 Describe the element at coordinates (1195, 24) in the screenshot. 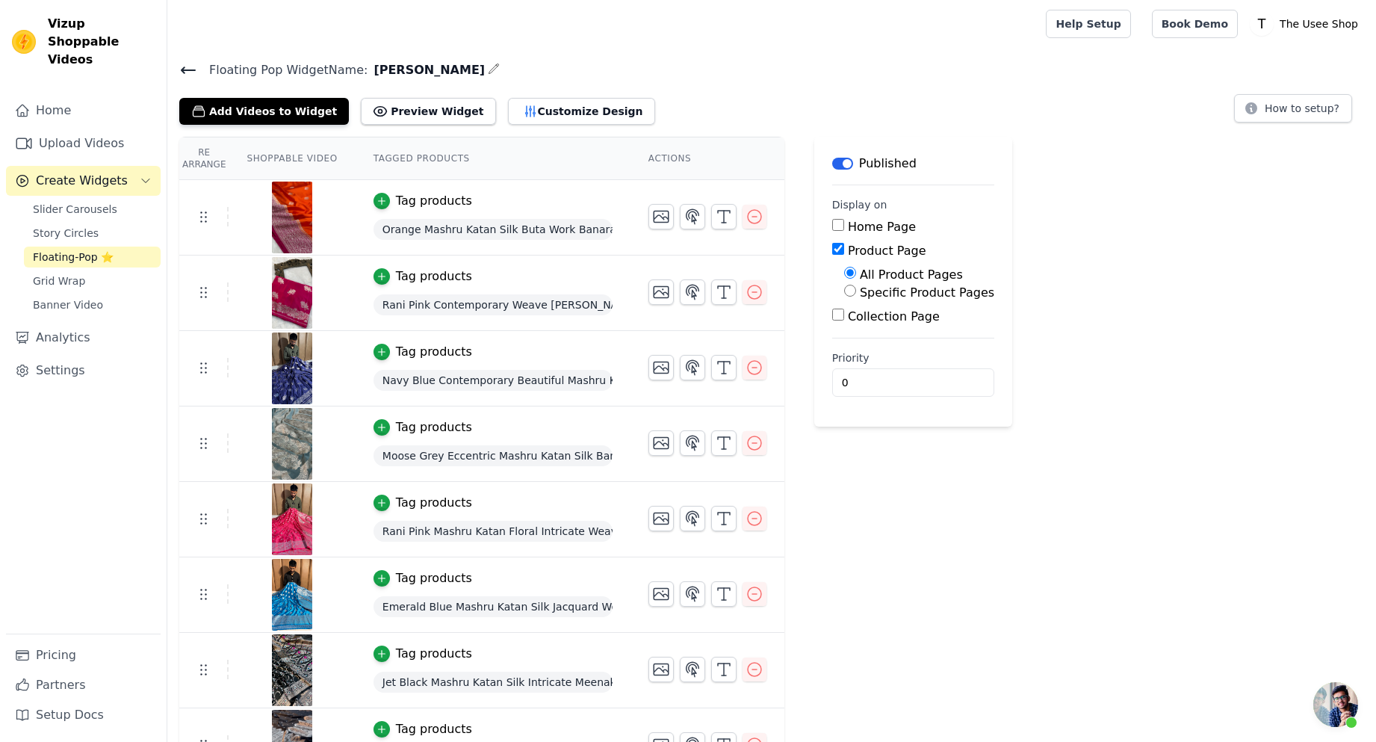

I see `a: Book Demo` at that location.